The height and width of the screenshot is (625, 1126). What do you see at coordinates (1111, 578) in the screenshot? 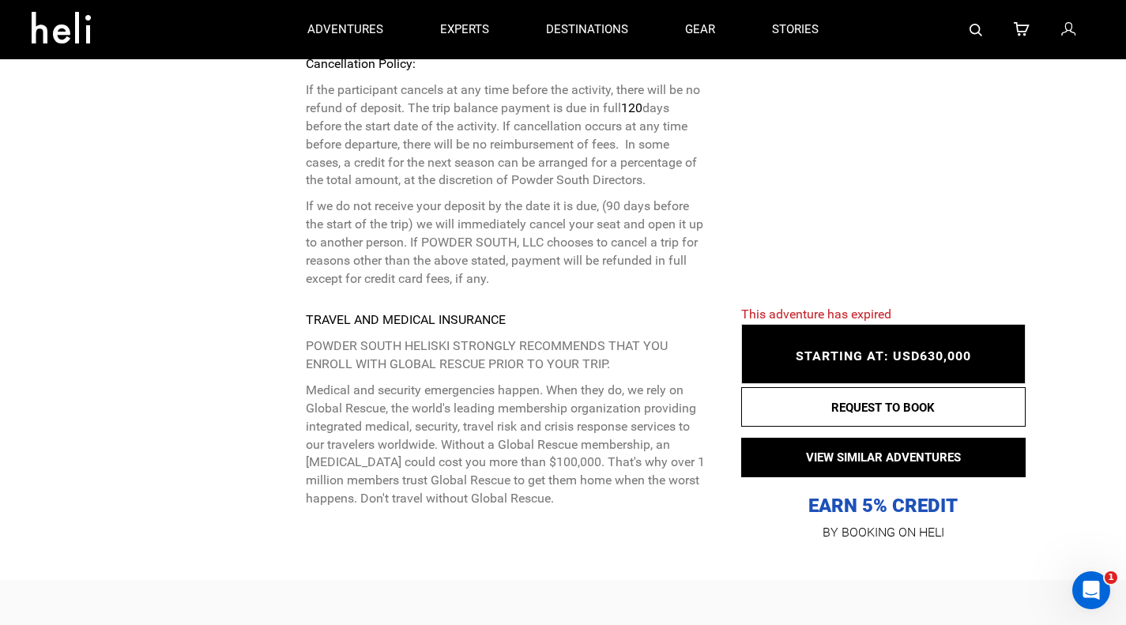
I see `span: 1` at bounding box center [1111, 578].